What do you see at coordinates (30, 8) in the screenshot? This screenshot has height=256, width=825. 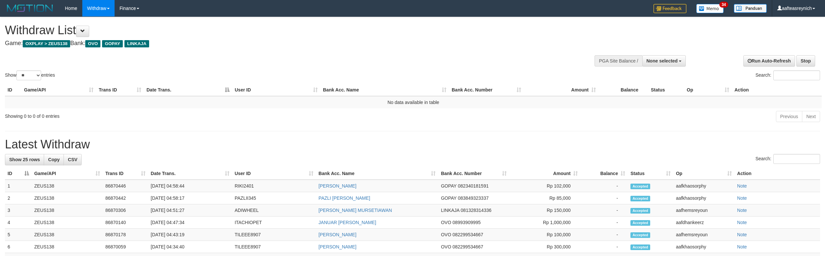 I see `img: MOTION_logo.png` at bounding box center [30, 8].